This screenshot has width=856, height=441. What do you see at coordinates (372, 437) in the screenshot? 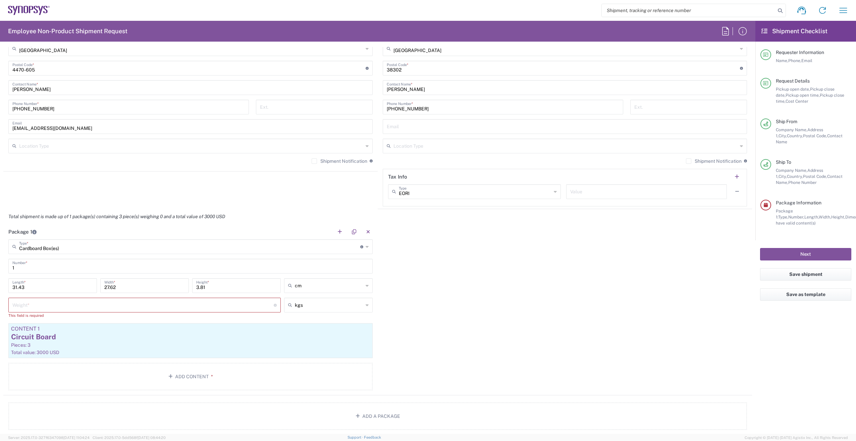
I see `a: Feedback` at bounding box center [372, 437].